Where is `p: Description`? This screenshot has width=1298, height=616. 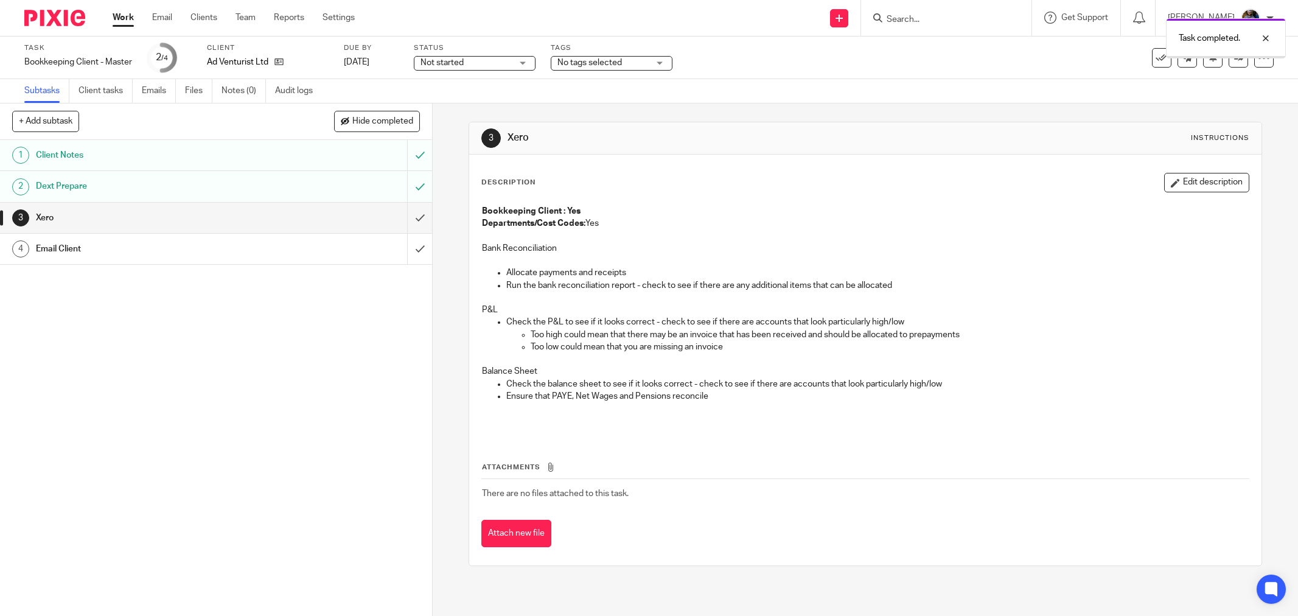 p: Description is located at coordinates (508, 183).